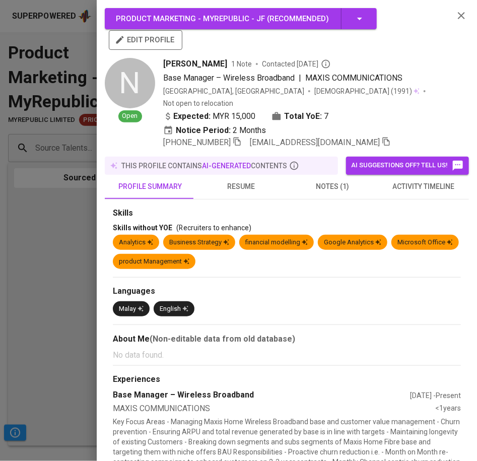 This screenshot has width=477, height=461. Describe the element at coordinates (130, 83) in the screenshot. I see `div: N` at that location.